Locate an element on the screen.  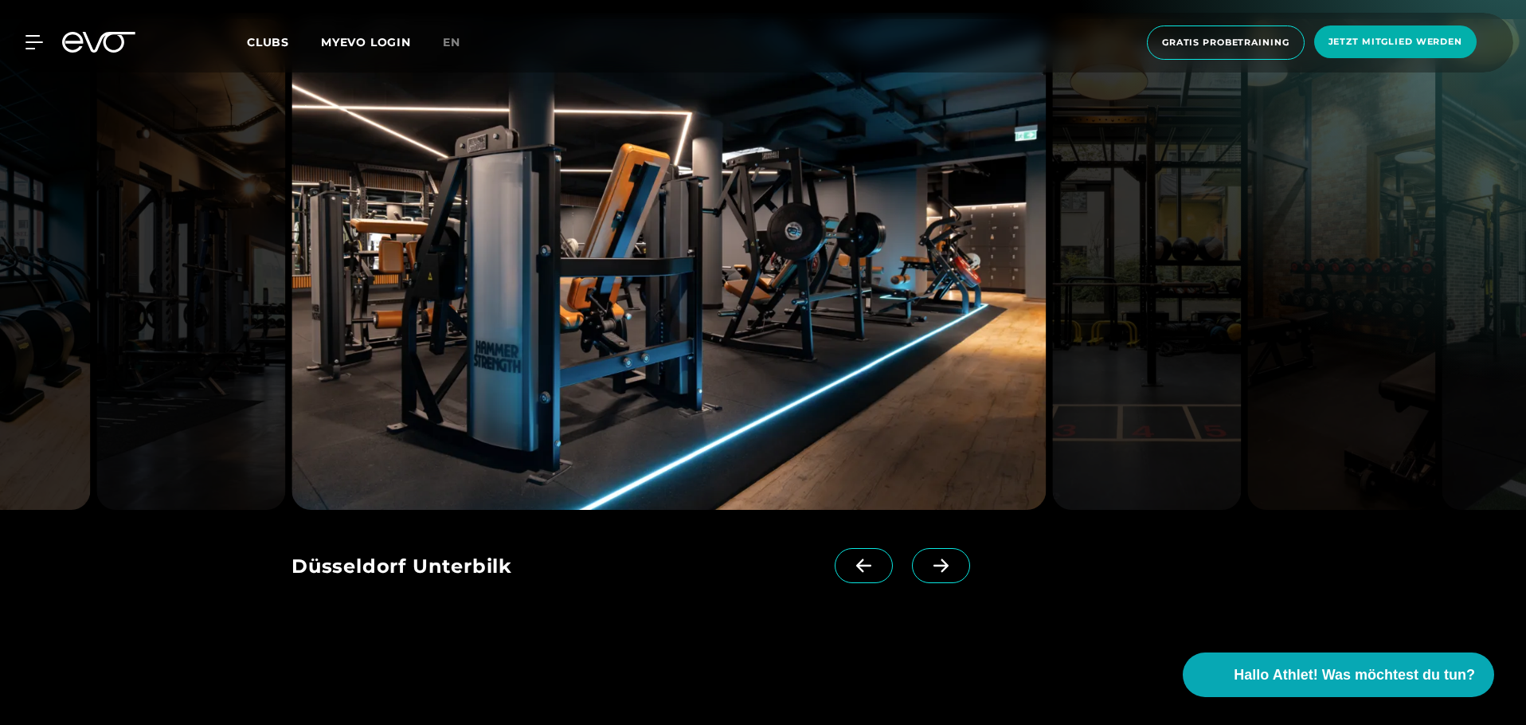
a: Clubs is located at coordinates (284, 41).